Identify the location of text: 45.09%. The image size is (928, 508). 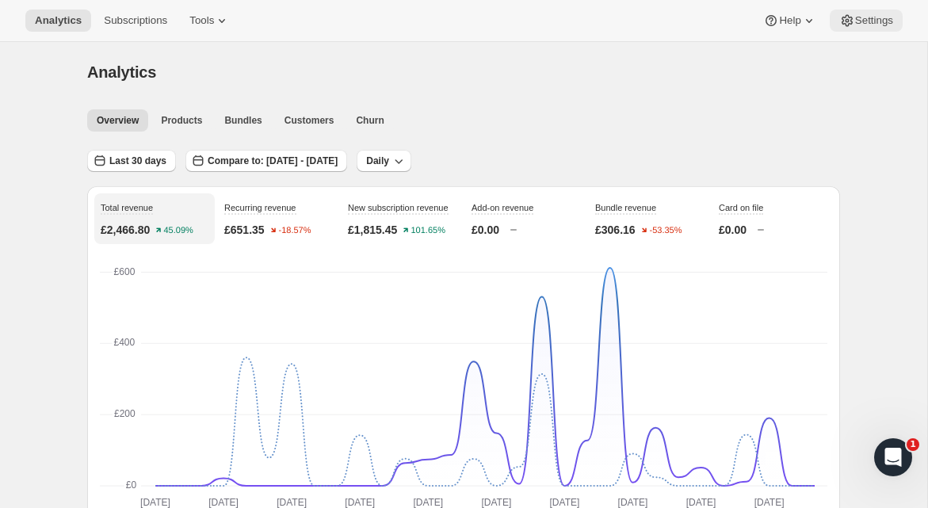
(179, 231).